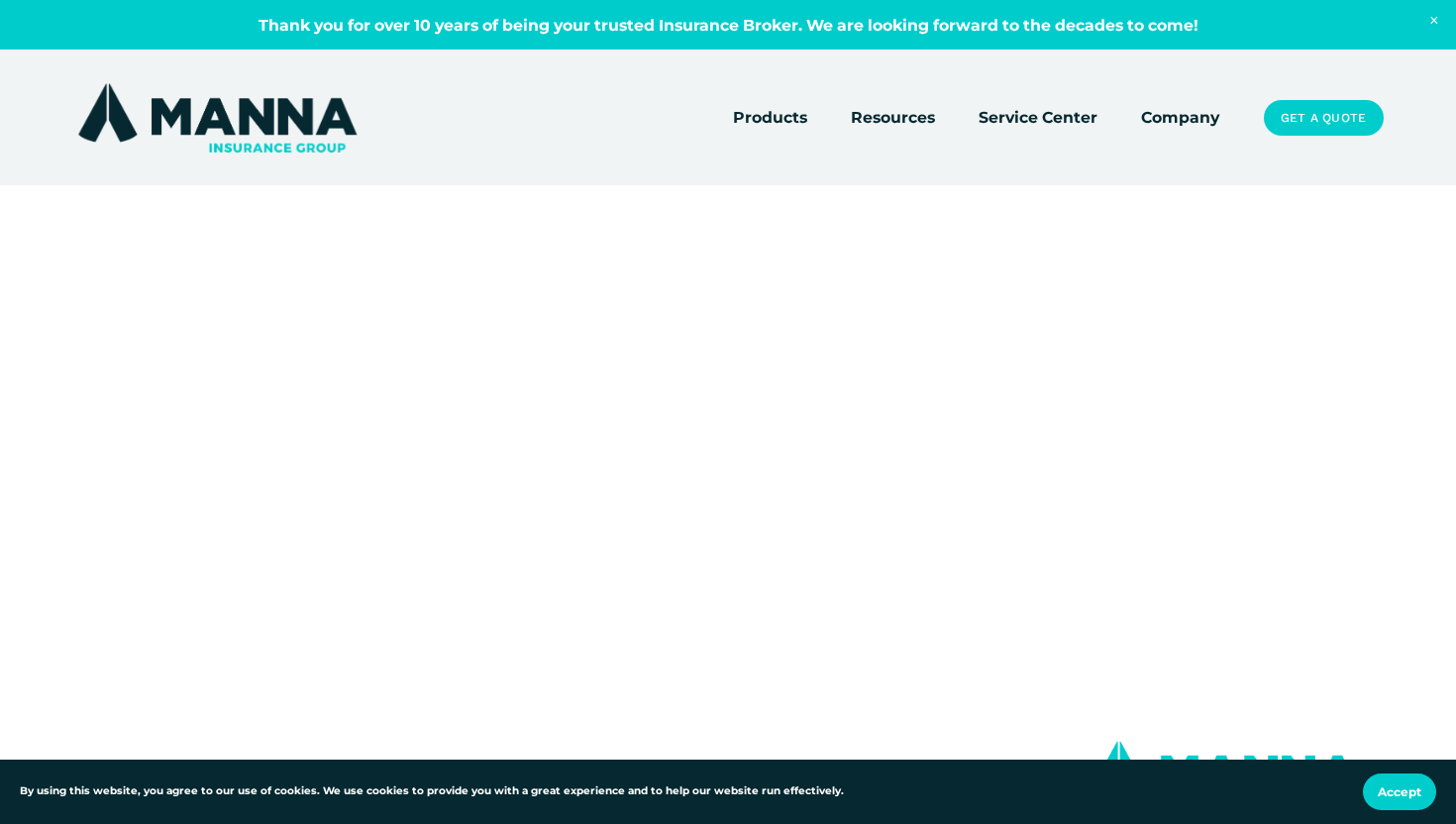 The width and height of the screenshot is (1456, 824). What do you see at coordinates (1038, 118) in the screenshot?
I see `a: Service Center` at bounding box center [1038, 118].